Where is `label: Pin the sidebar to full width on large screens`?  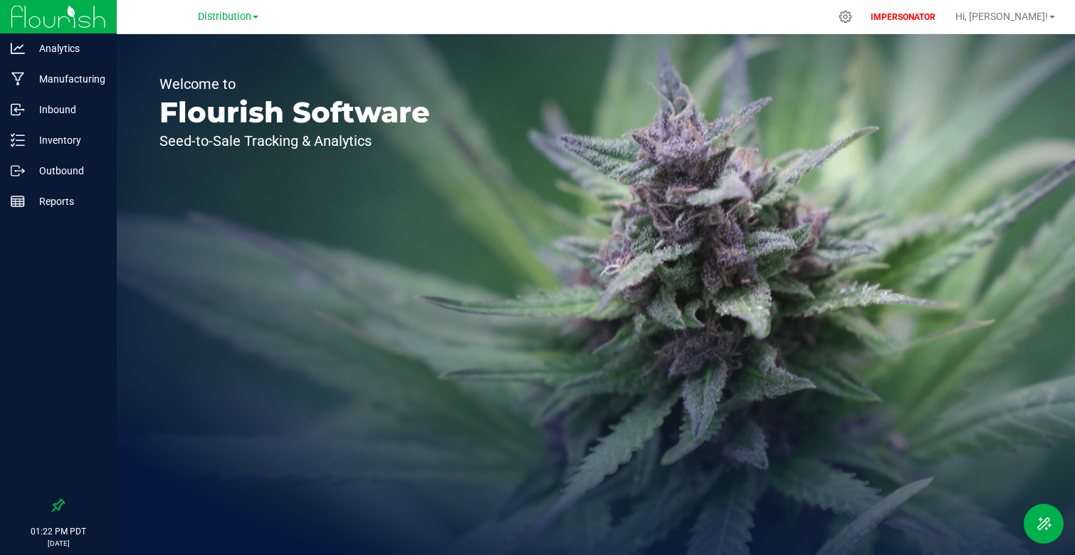
label: Pin the sidebar to full width on large screens is located at coordinates (58, 505).